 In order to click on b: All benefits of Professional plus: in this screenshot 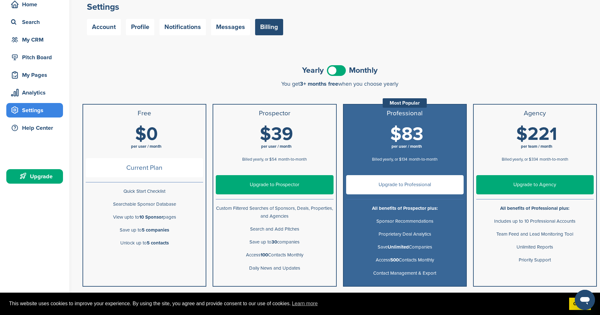, I will do `click(534, 208)`.